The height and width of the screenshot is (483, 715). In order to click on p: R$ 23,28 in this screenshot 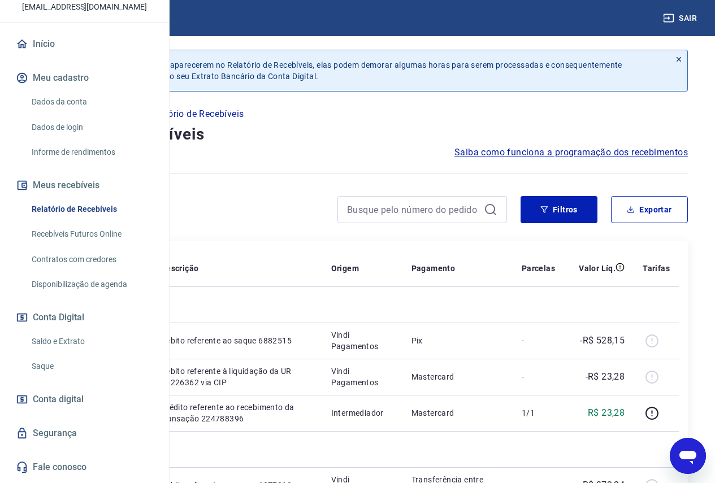, I will do `click(606, 413)`.